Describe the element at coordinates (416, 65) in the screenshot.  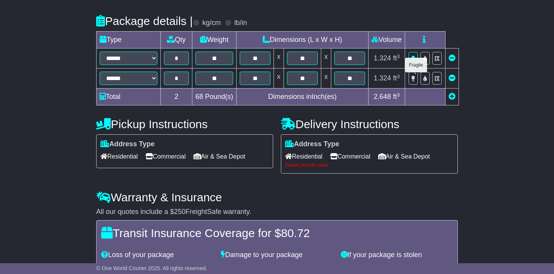
I see `div: Fragile` at that location.